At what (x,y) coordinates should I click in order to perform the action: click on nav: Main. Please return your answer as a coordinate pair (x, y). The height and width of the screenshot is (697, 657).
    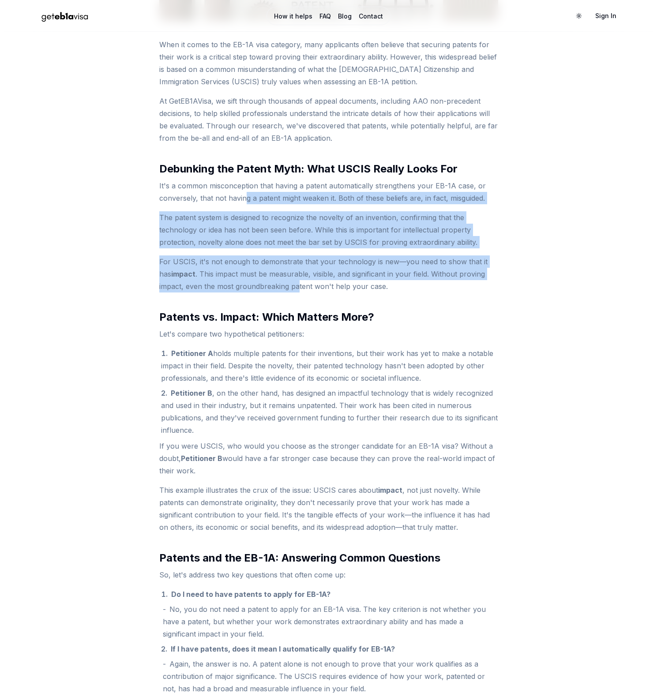
    Looking at the image, I should click on (328, 16).